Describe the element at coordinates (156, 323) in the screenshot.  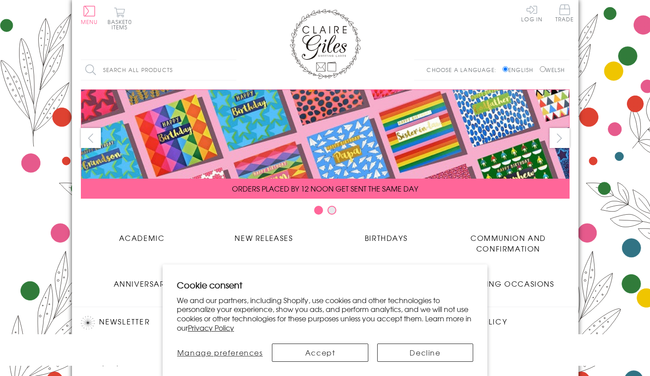
I see `h2: Newsletter` at that location.